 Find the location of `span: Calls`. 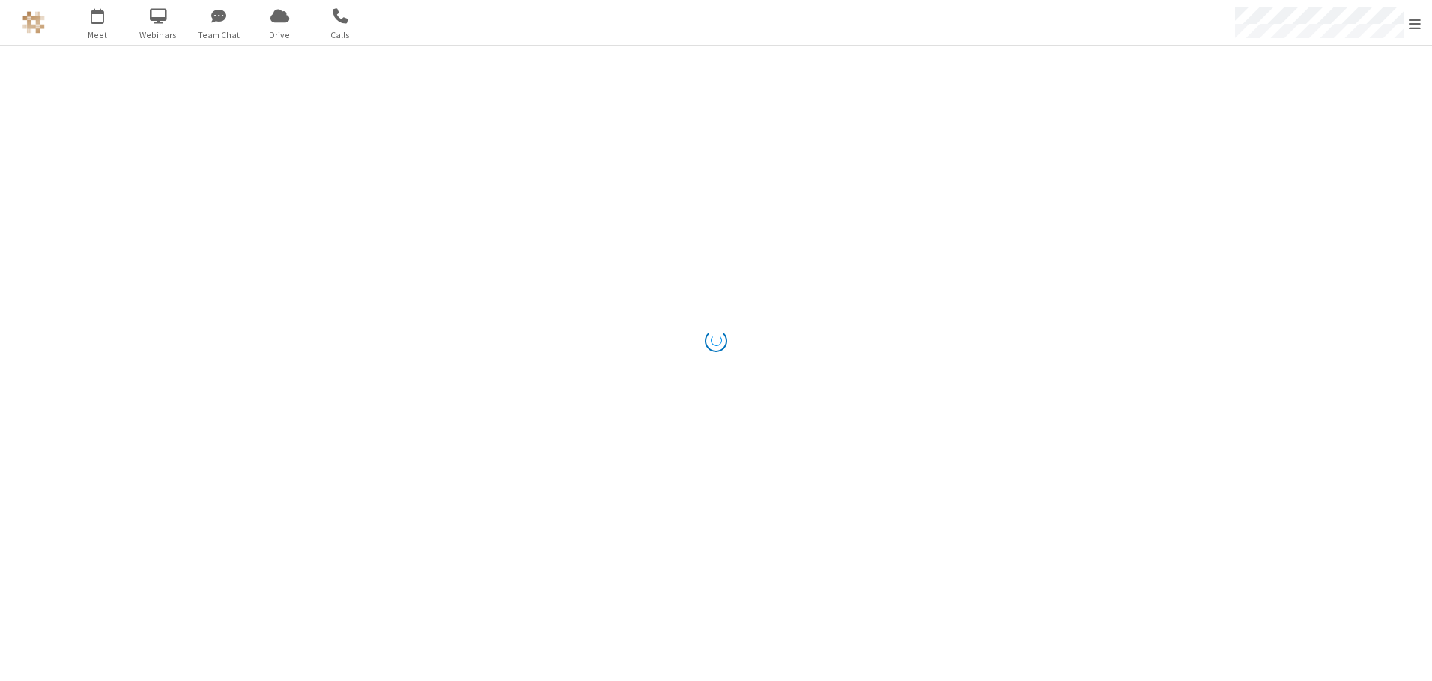

span: Calls is located at coordinates (340, 35).